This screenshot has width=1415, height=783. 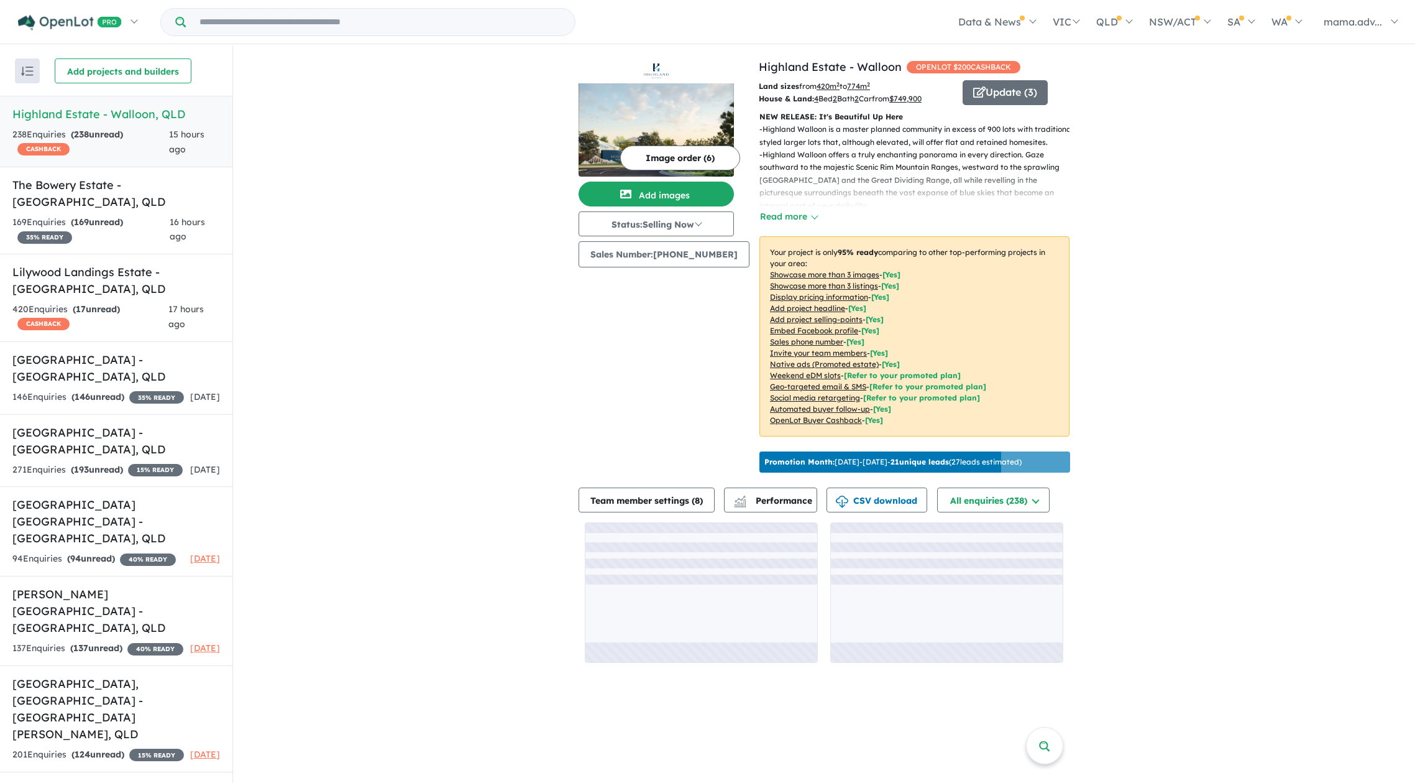 I want to click on b: 95 % ready, so click(x=858, y=252).